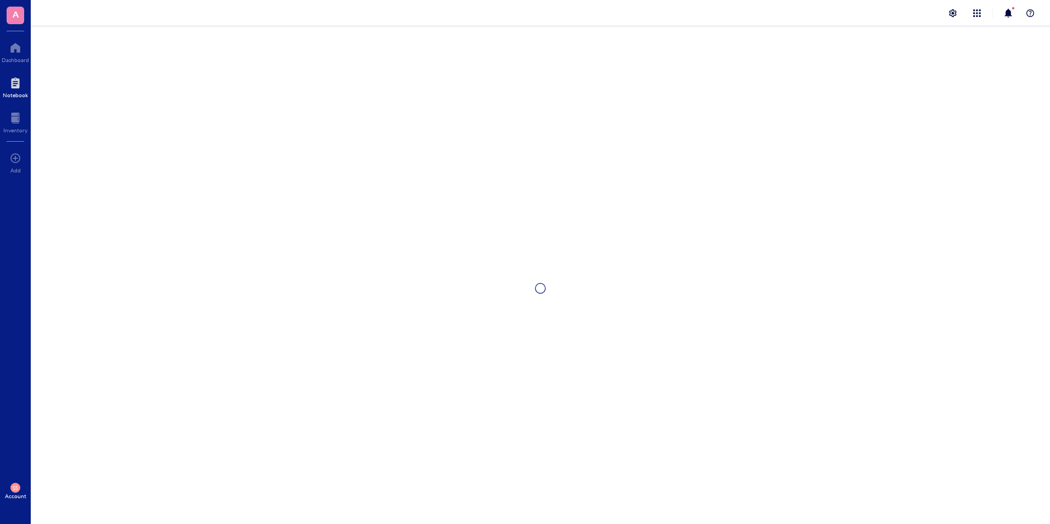 The width and height of the screenshot is (1050, 524). What do you see at coordinates (15, 170) in the screenshot?
I see `div: Add` at bounding box center [15, 170].